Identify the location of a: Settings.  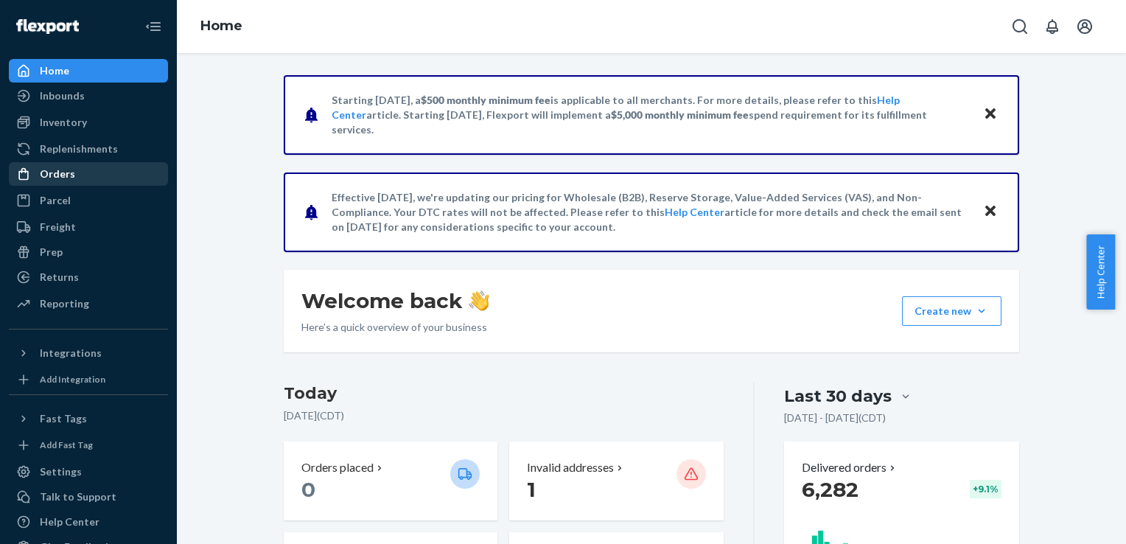
(88, 472).